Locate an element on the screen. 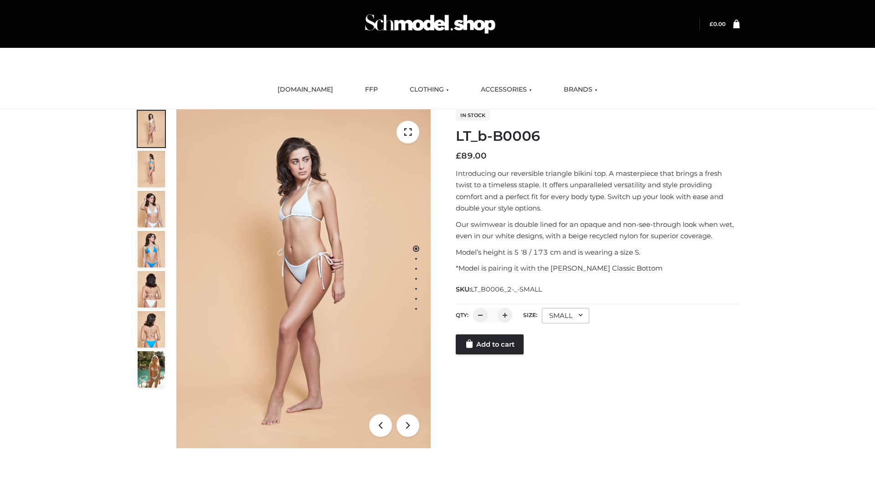  a: ACCESSORIES is located at coordinates (506, 90).